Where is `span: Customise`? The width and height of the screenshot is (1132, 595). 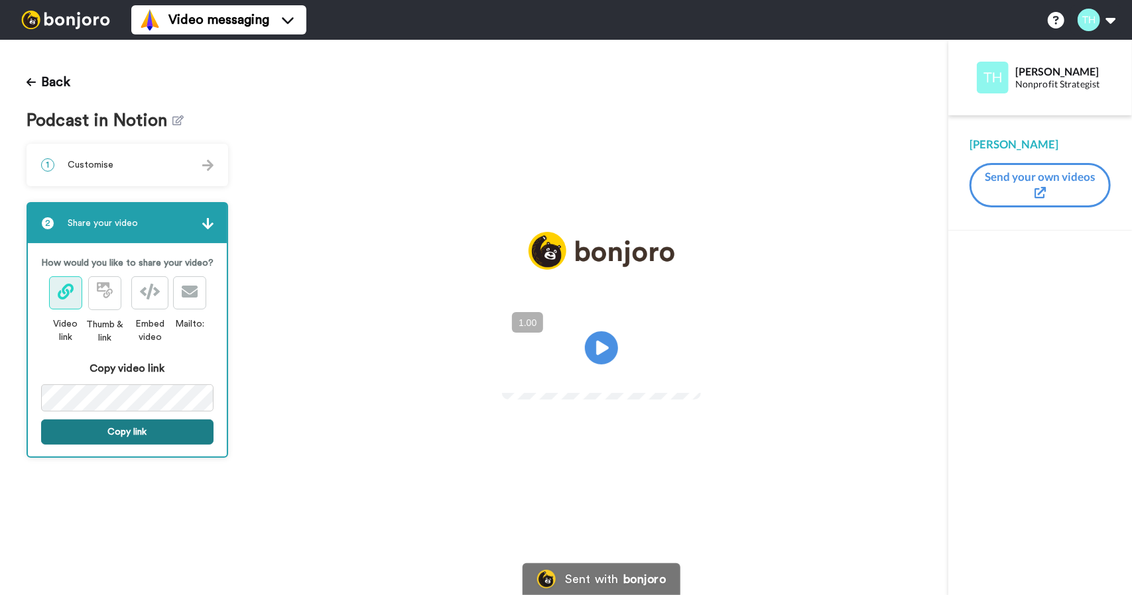 span: Customise is located at coordinates (90, 165).